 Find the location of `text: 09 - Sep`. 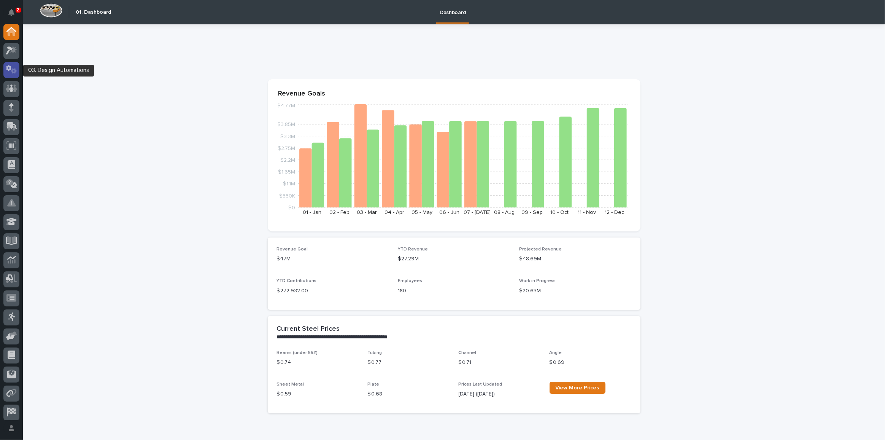

text: 09 - Sep is located at coordinates (532, 212).